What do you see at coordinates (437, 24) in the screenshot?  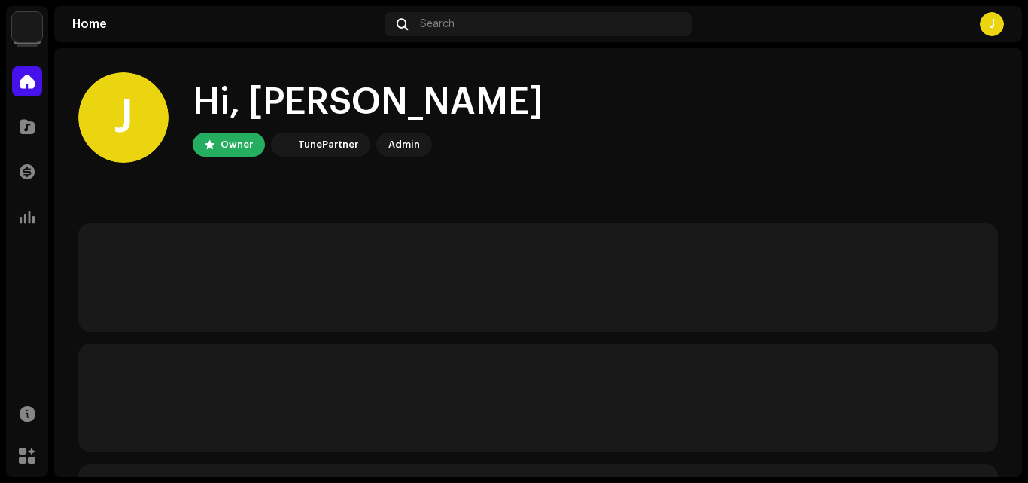 I see `span: Search` at bounding box center [437, 24].